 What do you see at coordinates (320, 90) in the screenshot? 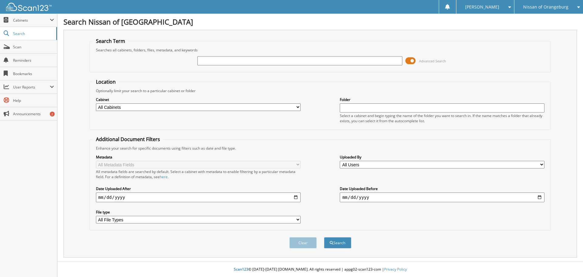
I see `div: Optionally limit your search to a particular cabinet or folder` at bounding box center [320, 90].